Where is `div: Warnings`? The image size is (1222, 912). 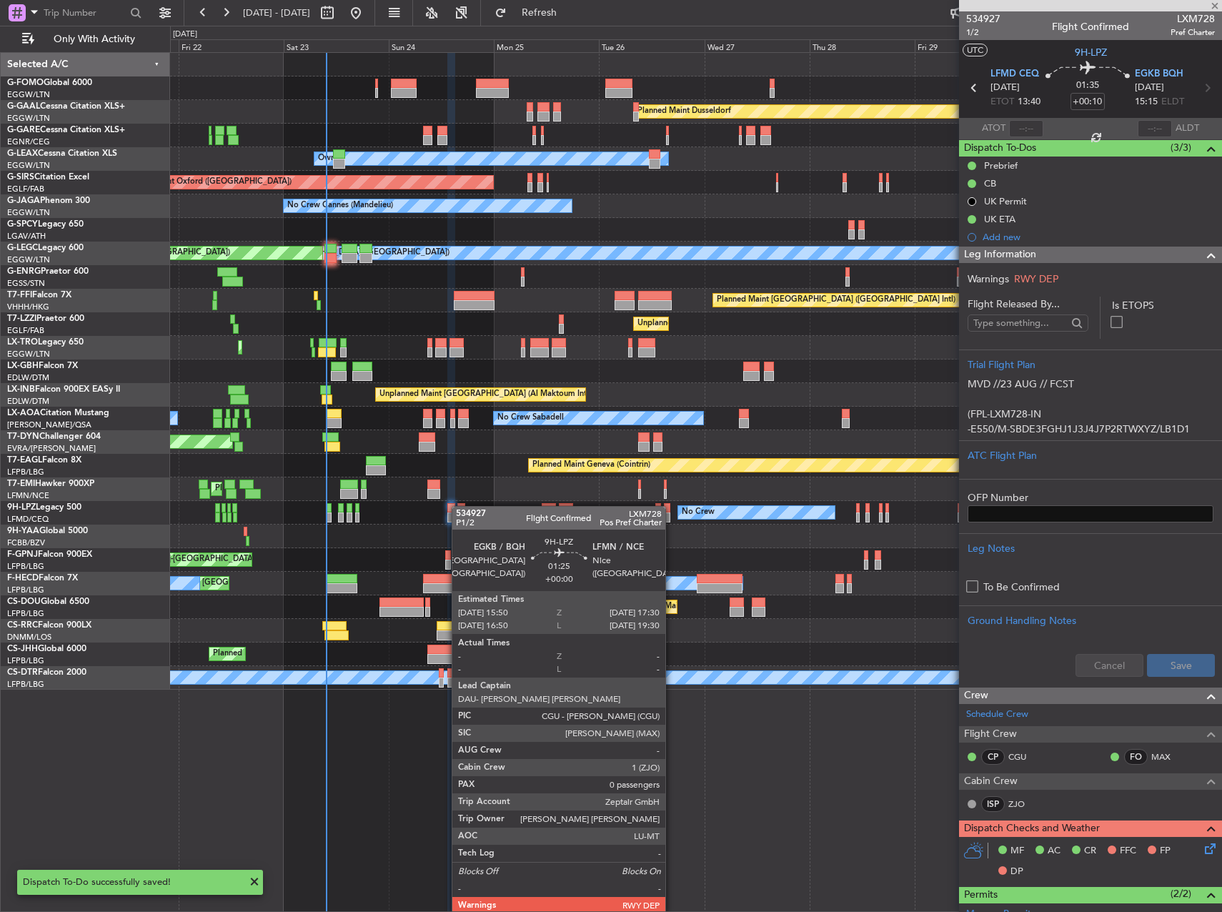 div: Warnings is located at coordinates (1091, 279).